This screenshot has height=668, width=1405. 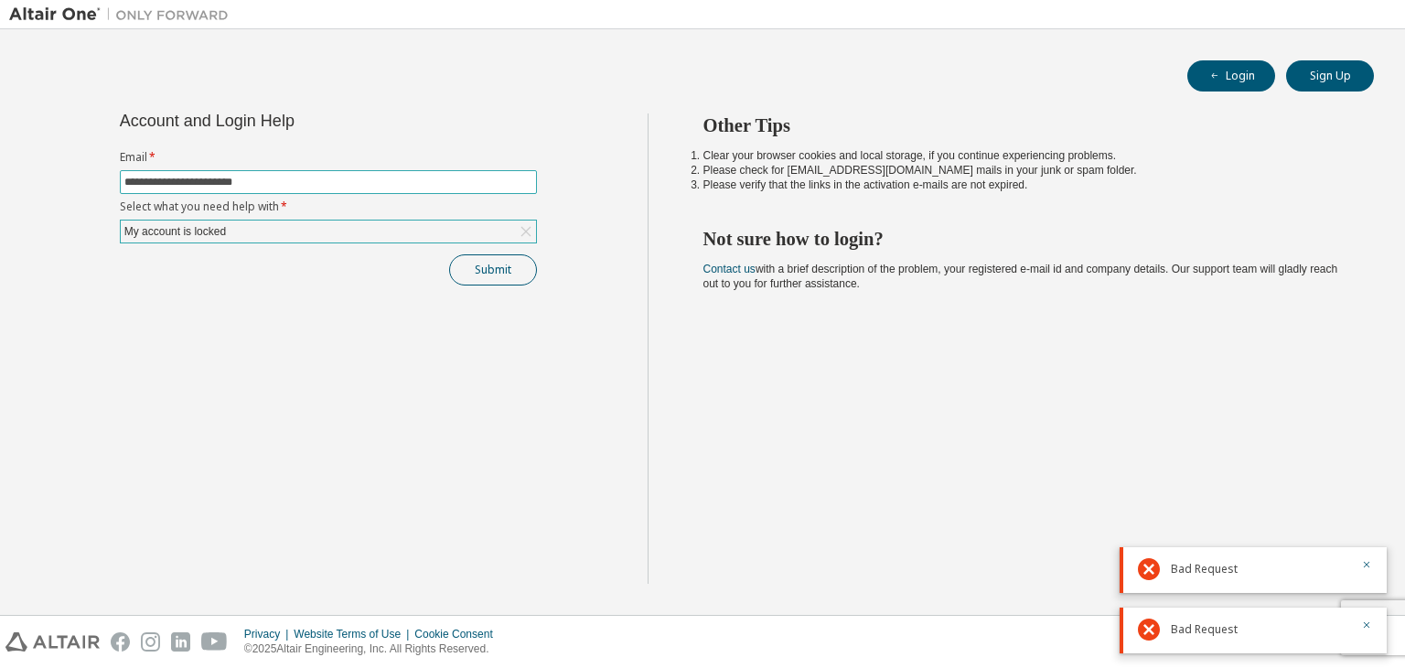 What do you see at coordinates (328, 207) in the screenshot?
I see `label: Select what you need help with` at bounding box center [328, 207].